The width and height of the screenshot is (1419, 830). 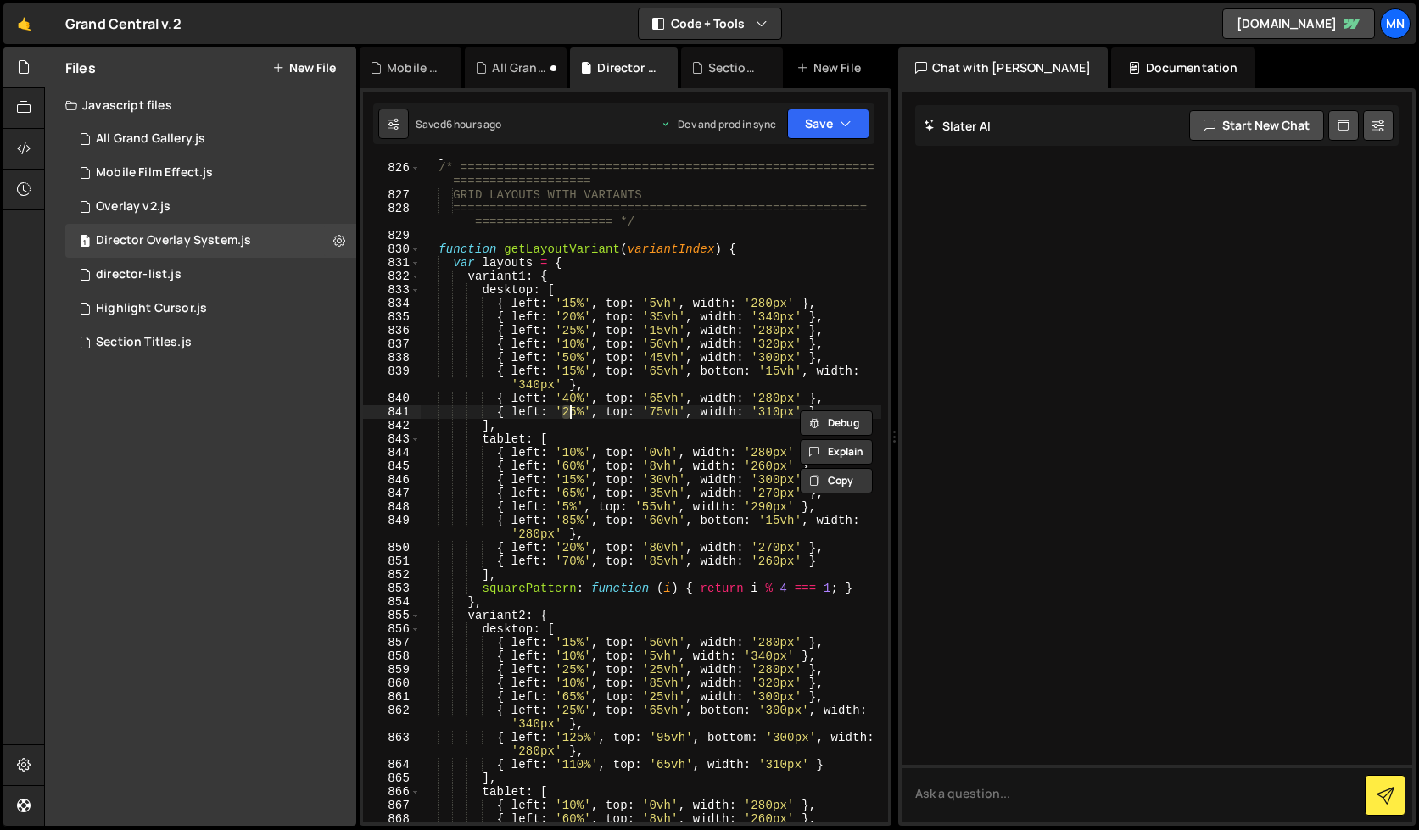 What do you see at coordinates (392, 358) in the screenshot?
I see `div: 838` at bounding box center [392, 358].